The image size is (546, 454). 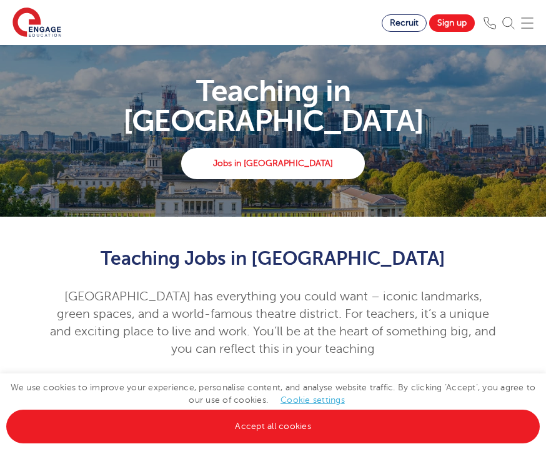 I want to click on a: Accept all cookies, so click(x=273, y=427).